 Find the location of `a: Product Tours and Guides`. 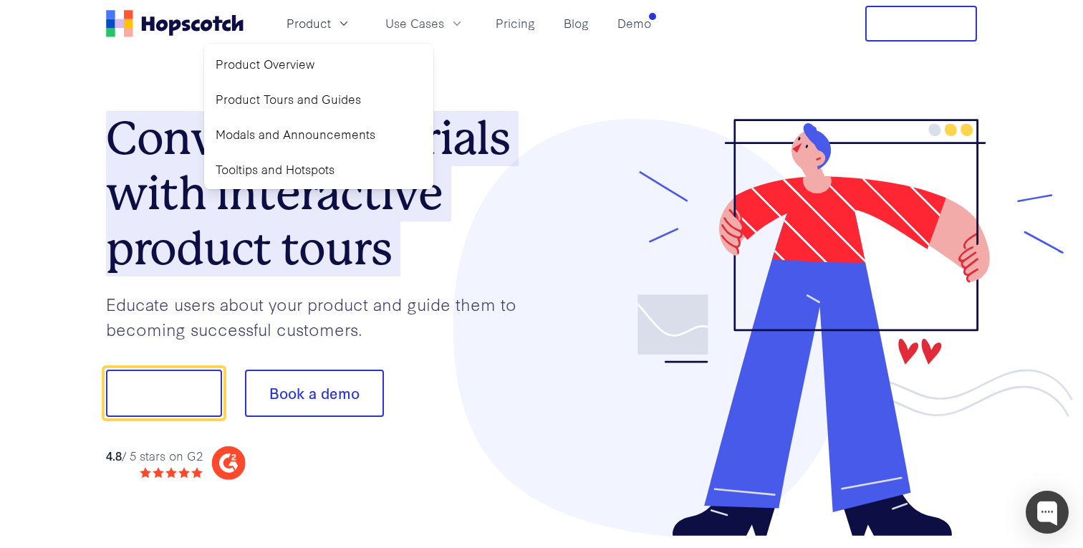

a: Product Tours and Guides is located at coordinates (319, 99).